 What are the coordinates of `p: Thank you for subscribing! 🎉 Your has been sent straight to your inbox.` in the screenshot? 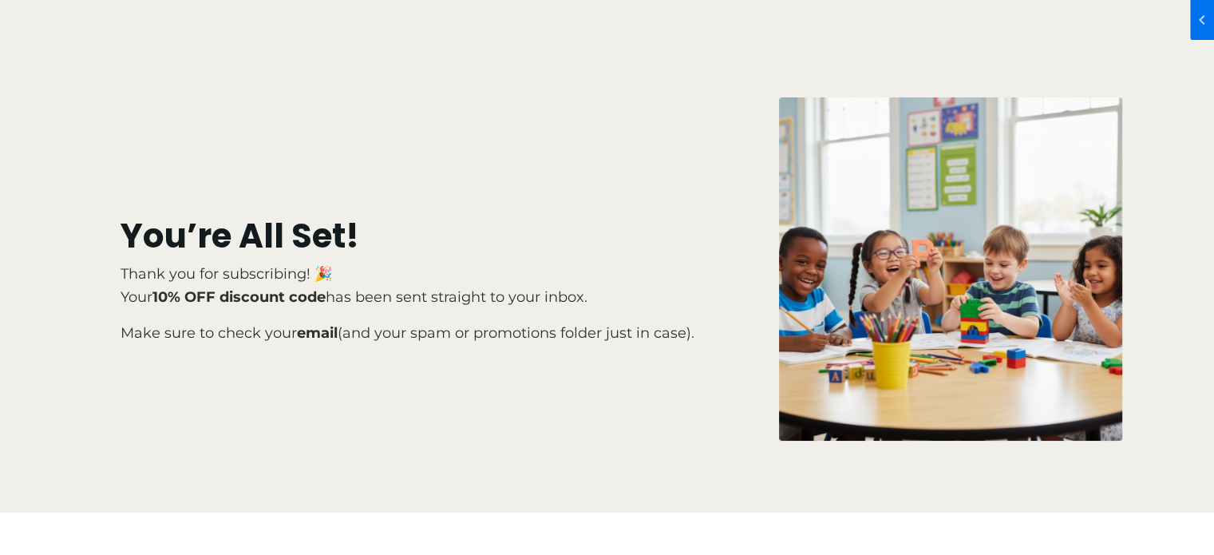 It's located at (409, 286).